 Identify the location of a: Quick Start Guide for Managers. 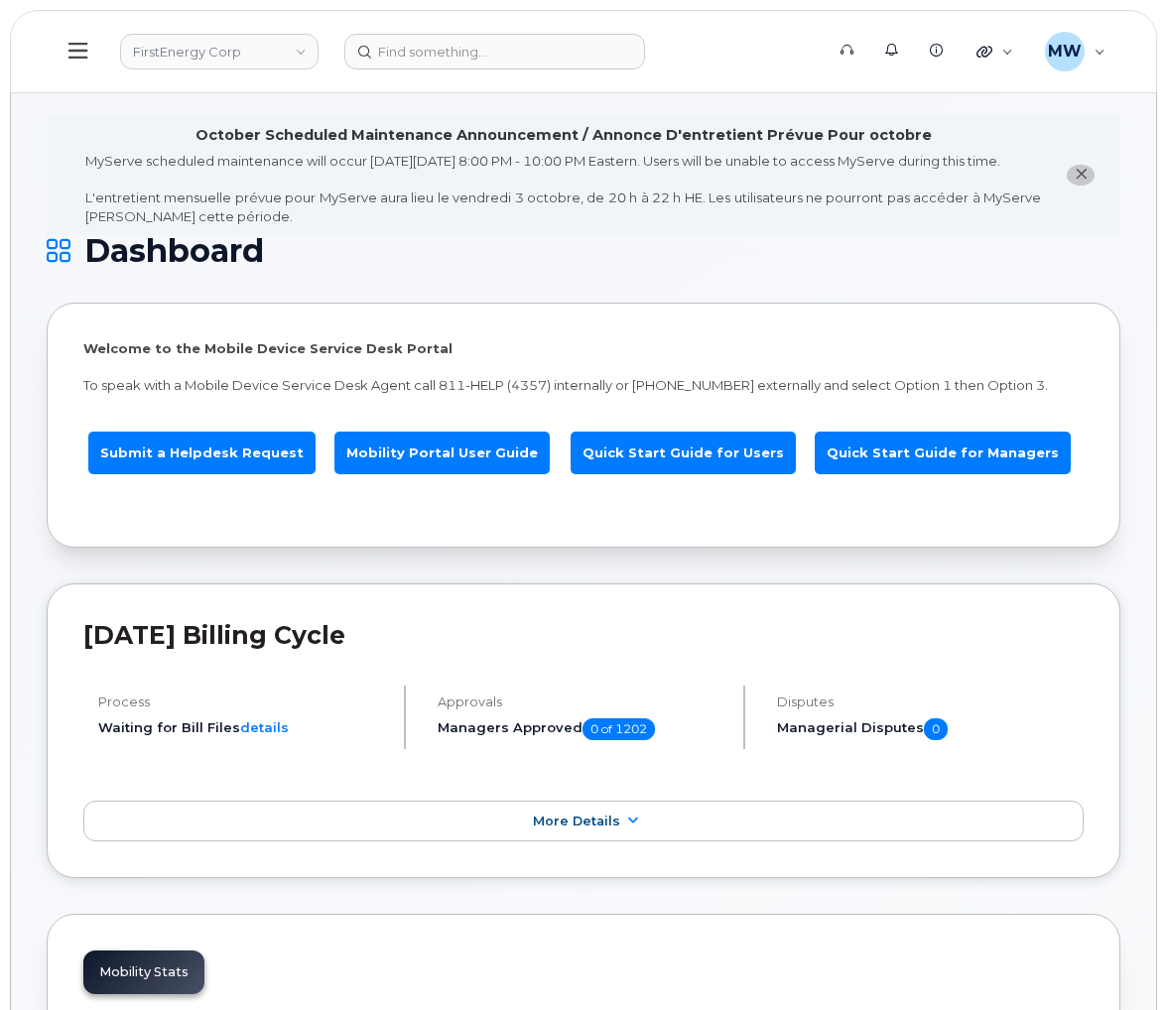
(943, 452).